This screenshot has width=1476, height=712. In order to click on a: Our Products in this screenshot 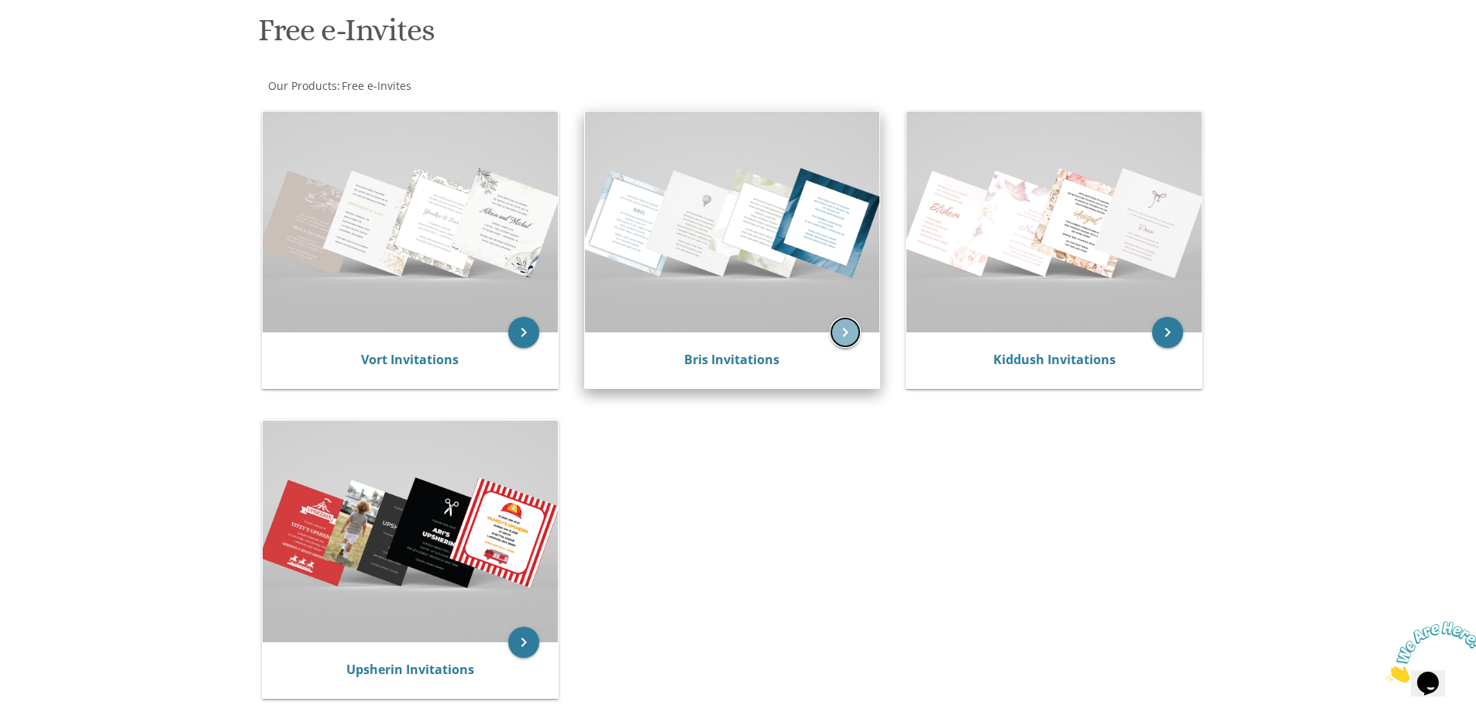, I will do `click(301, 85)`.